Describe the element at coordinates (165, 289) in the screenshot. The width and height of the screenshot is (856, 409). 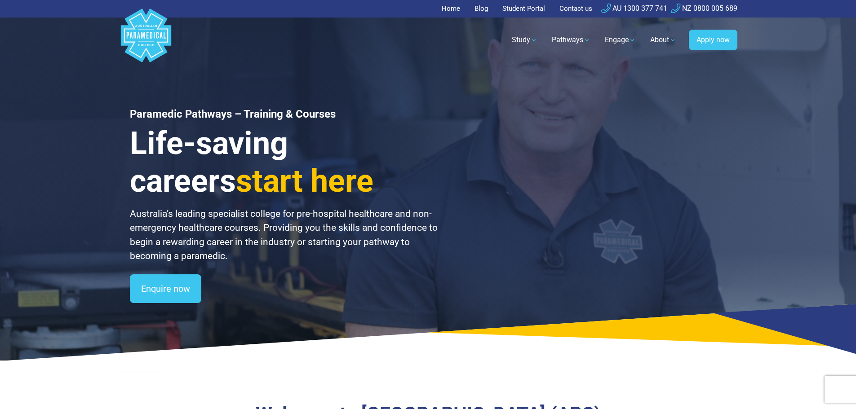
I see `a: Enquire now` at that location.